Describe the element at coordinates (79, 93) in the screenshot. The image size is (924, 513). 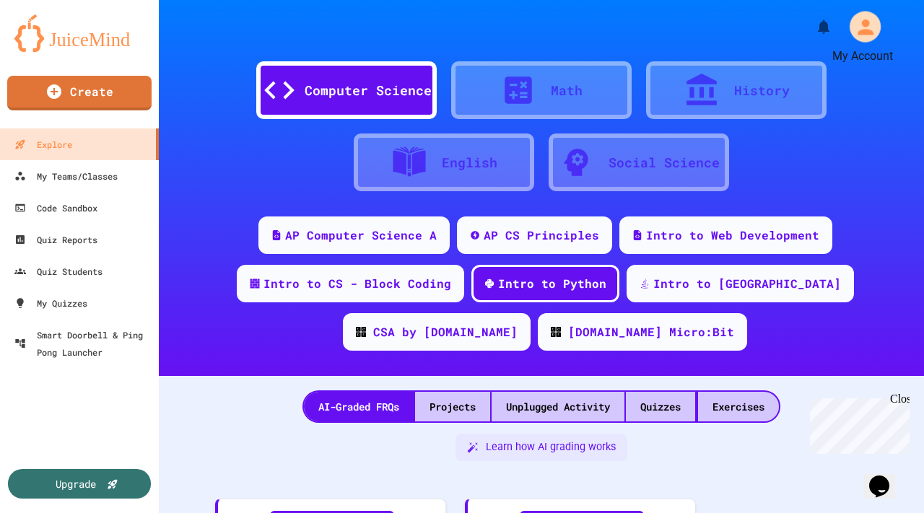
I see `a: Create` at that location.